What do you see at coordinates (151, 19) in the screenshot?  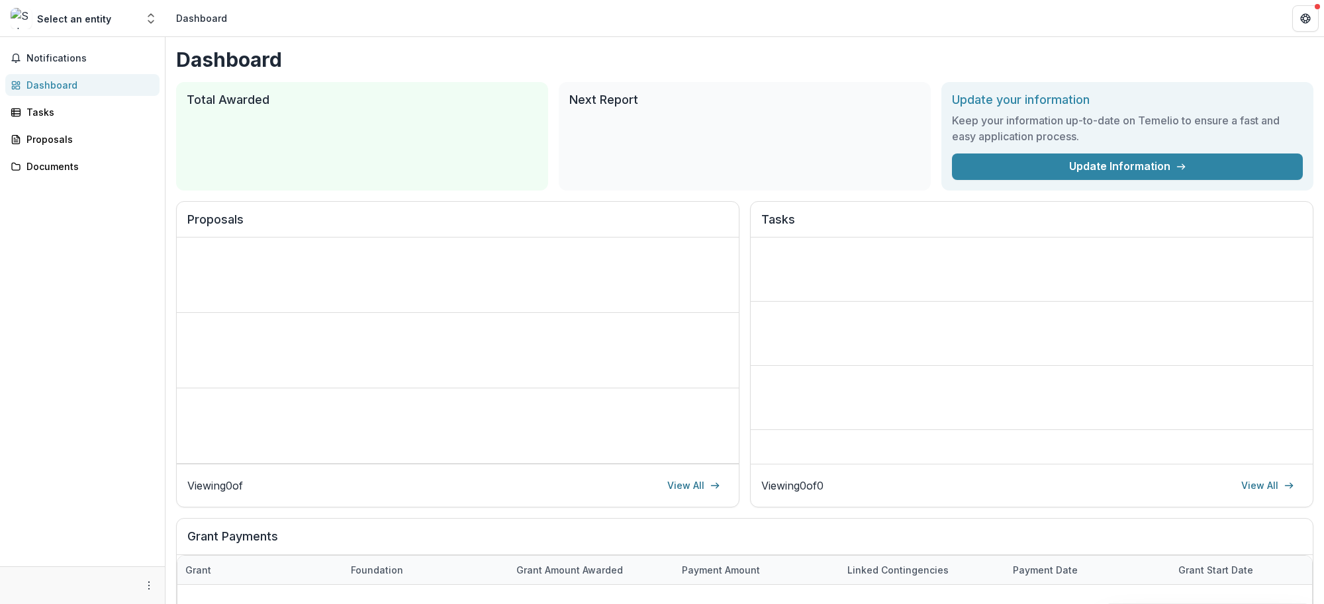 I see `button: Open entity switcher` at bounding box center [151, 19].